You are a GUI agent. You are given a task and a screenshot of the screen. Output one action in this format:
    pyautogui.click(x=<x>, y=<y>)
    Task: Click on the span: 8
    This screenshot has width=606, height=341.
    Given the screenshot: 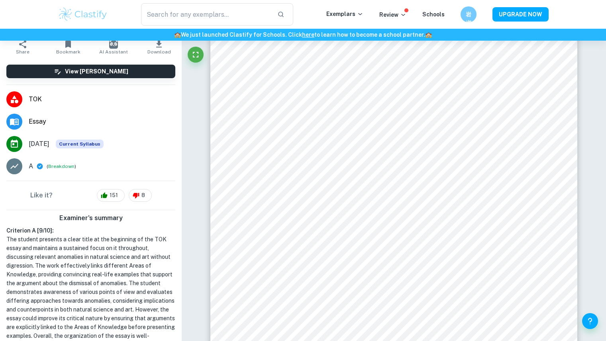 What is the action you would take?
    pyautogui.click(x=143, y=195)
    